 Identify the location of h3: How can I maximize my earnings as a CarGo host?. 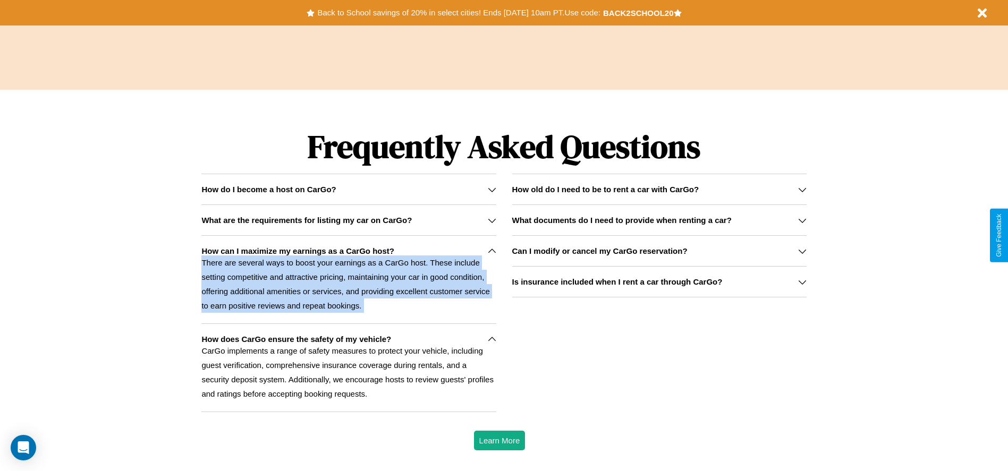
(298, 251).